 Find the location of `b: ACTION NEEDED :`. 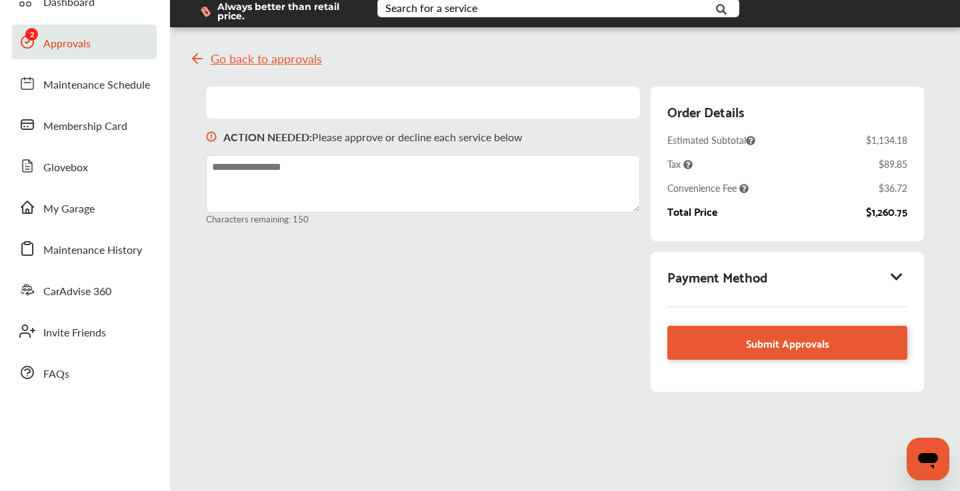

b: ACTION NEEDED : is located at coordinates (267, 137).